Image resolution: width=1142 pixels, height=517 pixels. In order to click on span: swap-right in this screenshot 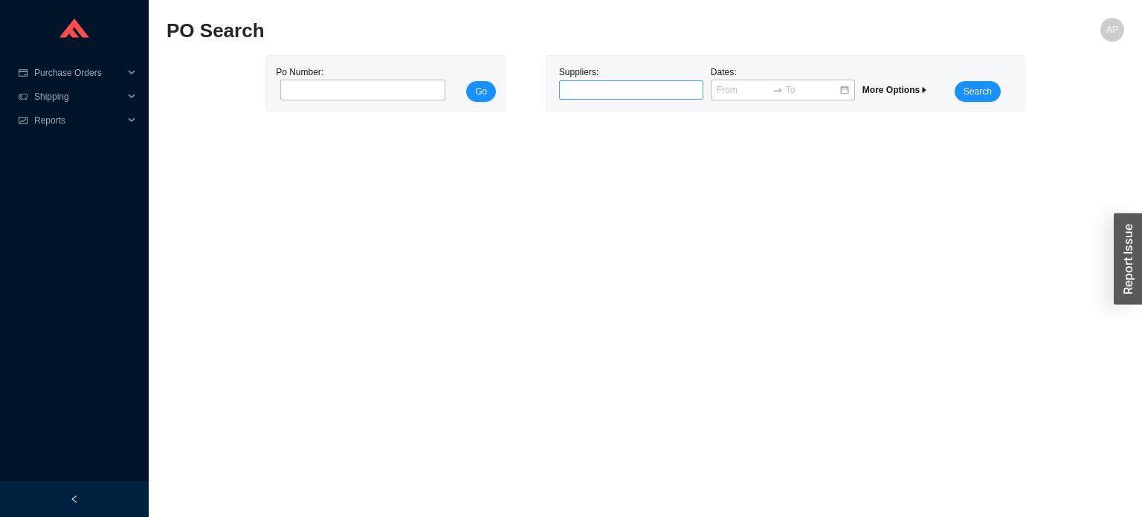, I will do `click(777, 90)`.